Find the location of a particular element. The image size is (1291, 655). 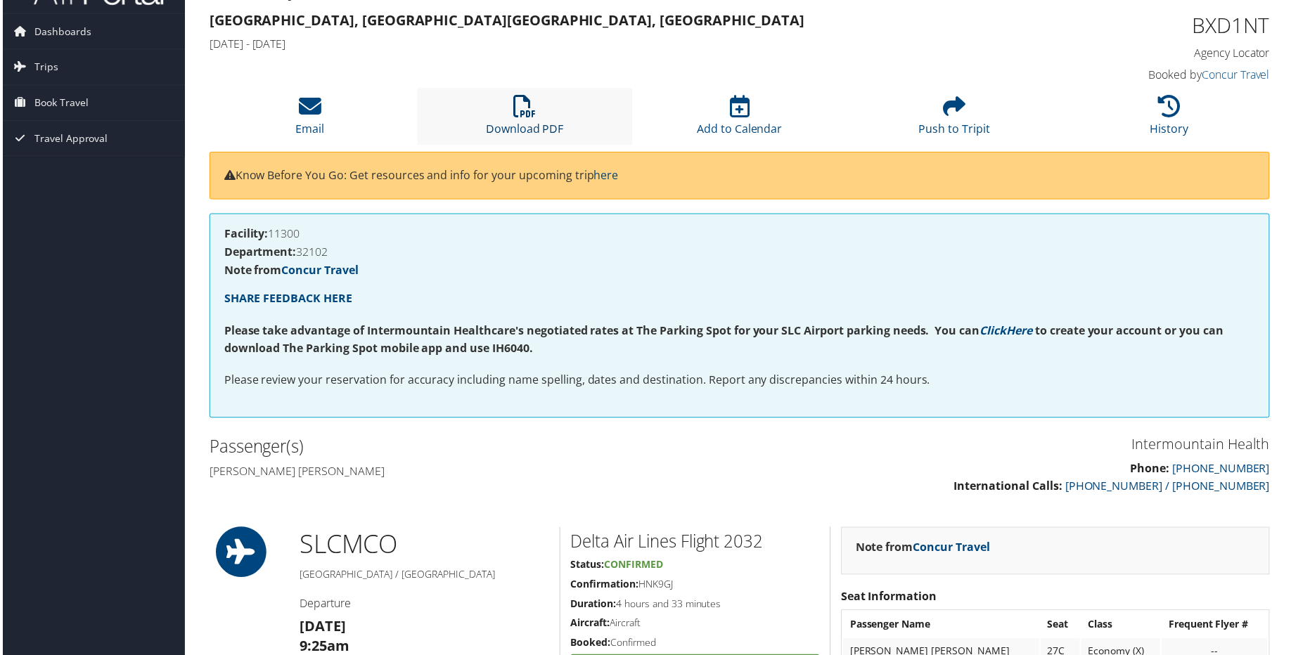

strong: Phone: is located at coordinates (1151, 470).